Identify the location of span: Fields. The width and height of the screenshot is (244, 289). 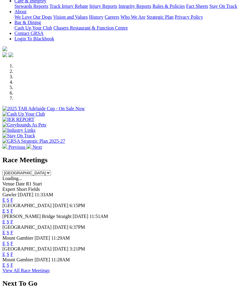
(34, 189).